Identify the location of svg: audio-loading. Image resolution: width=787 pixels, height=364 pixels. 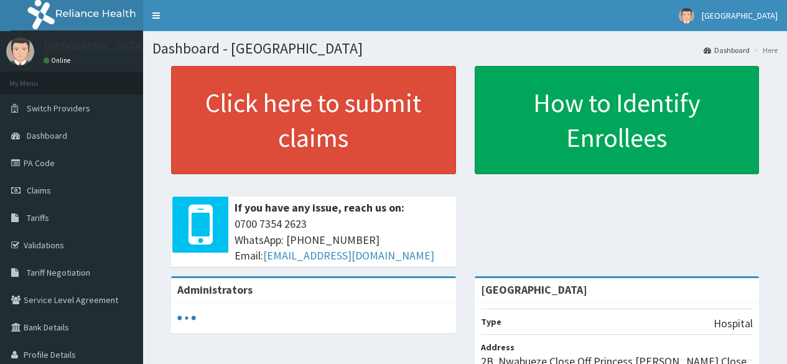
(187, 318).